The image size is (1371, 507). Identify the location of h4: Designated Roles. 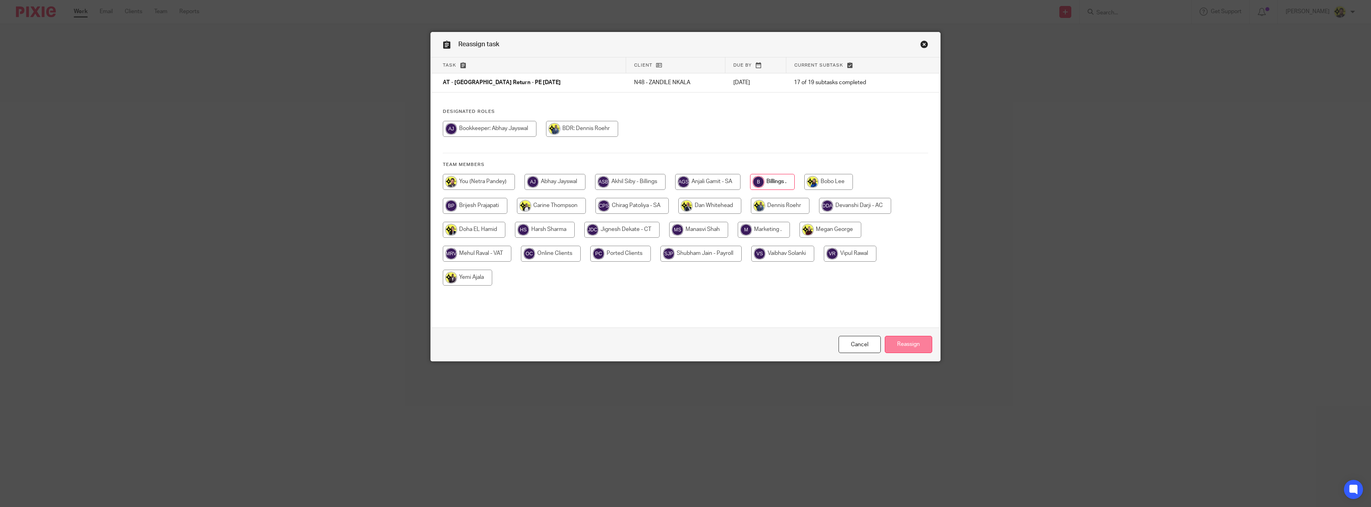
(686, 112).